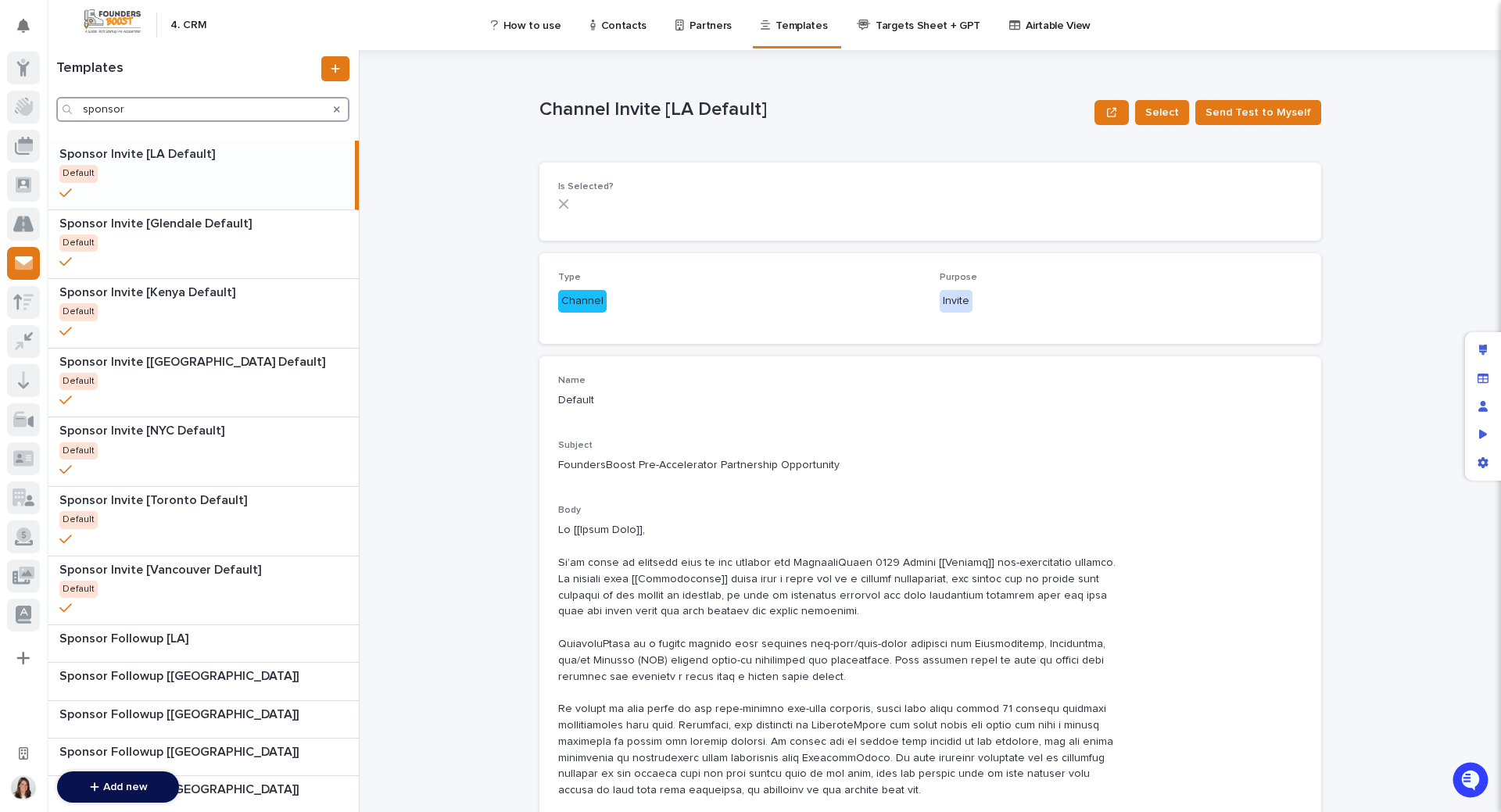 The height and width of the screenshot is (812, 1501). I want to click on p: Sponsor Invite [NYC Default], so click(143, 429).